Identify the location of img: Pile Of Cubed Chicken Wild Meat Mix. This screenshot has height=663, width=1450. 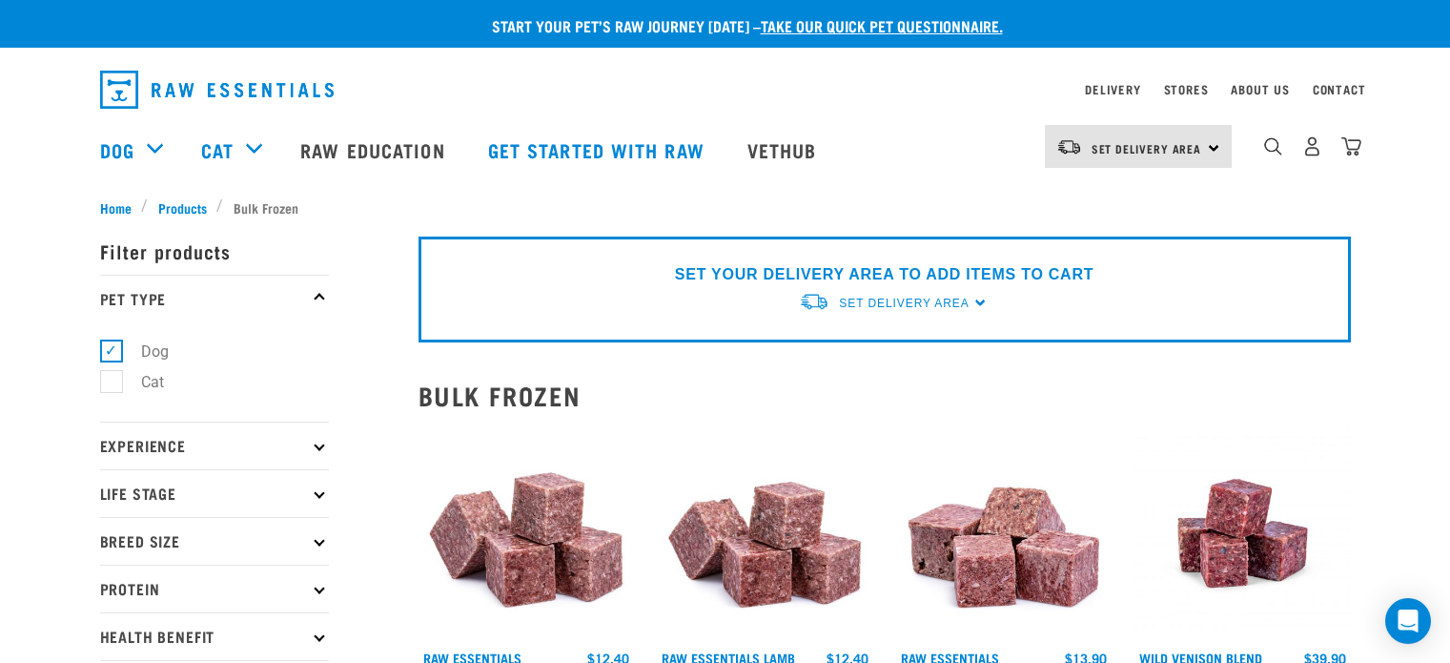
(526, 533).